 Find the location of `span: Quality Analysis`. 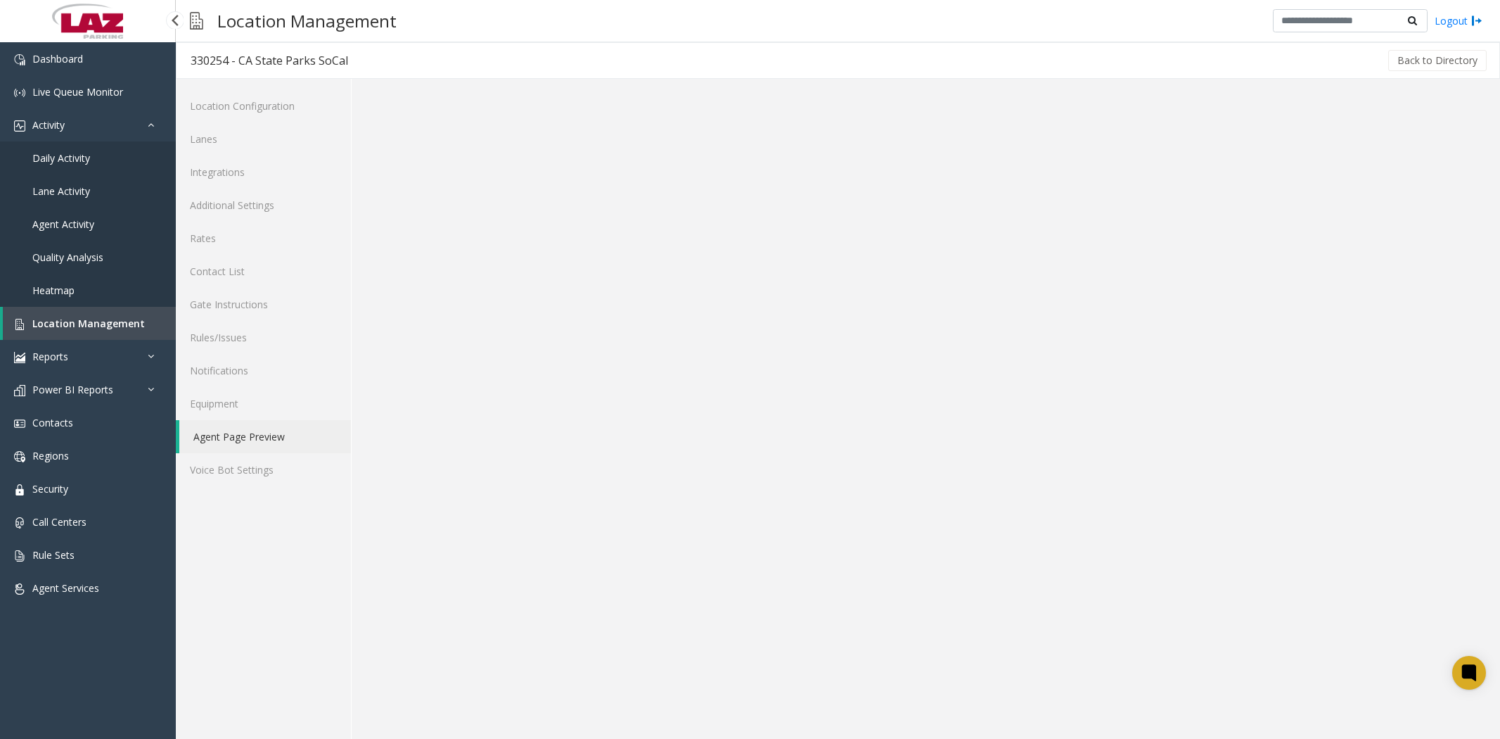

span: Quality Analysis is located at coordinates (68, 257).